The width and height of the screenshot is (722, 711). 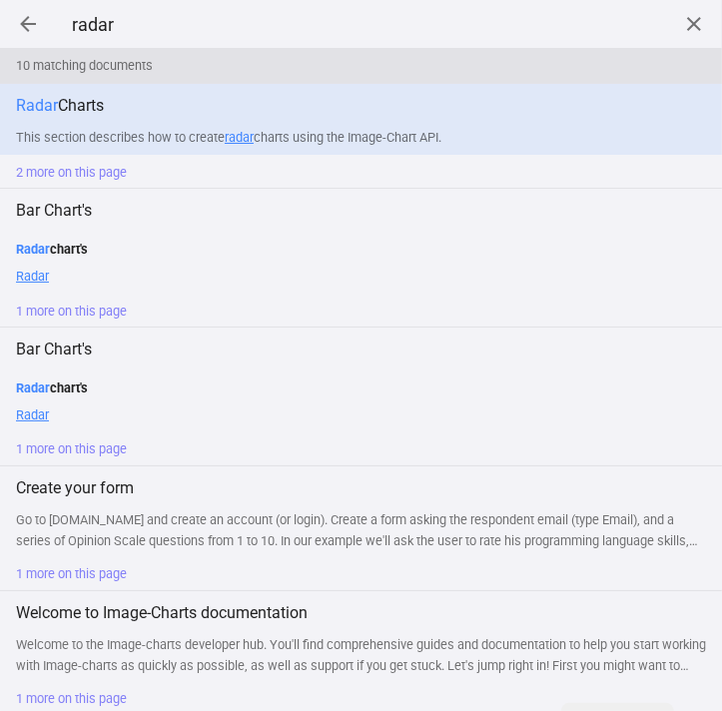 What do you see at coordinates (361, 138) in the screenshot?
I see `p: This section describes how to create charts using the Image-Chart API.` at bounding box center [361, 138].